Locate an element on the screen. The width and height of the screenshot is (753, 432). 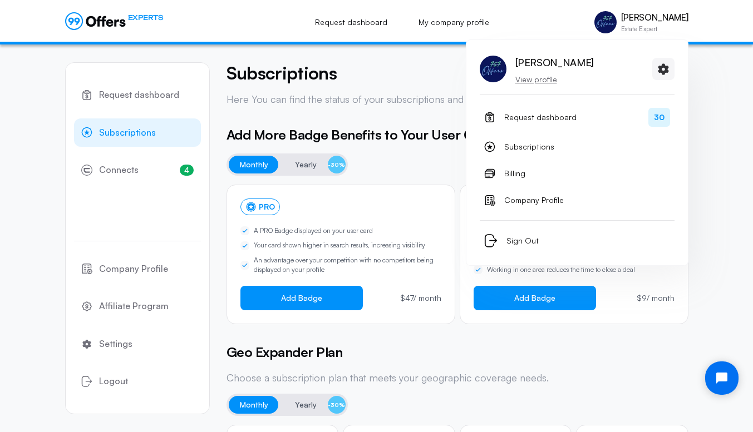
span: Your card shown higher in search results, increasing visibility is located at coordinates (339, 245).